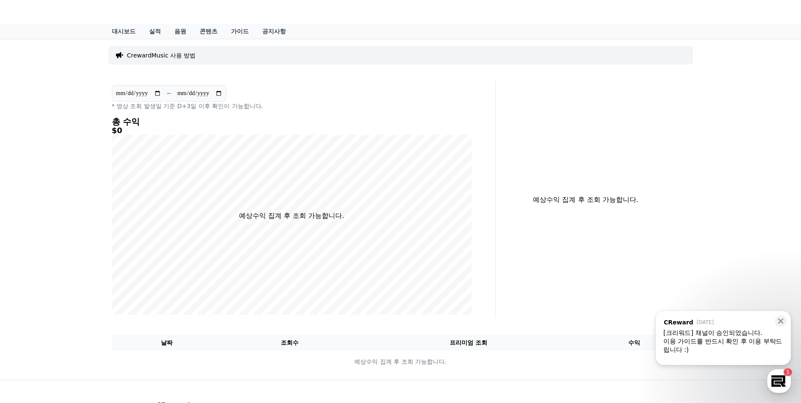 The image size is (801, 403). I want to click on span: 설정, so click(135, 284).